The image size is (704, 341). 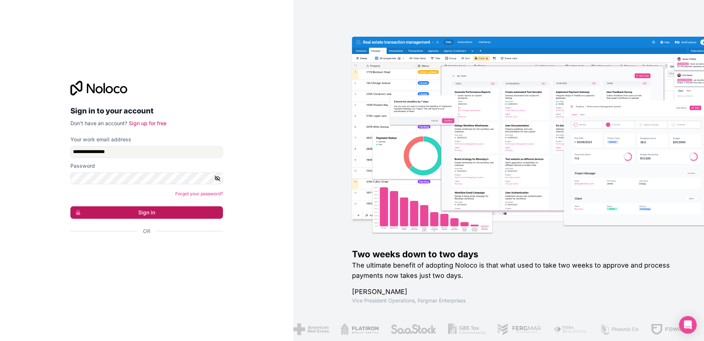 I want to click on input: Password, so click(x=147, y=178).